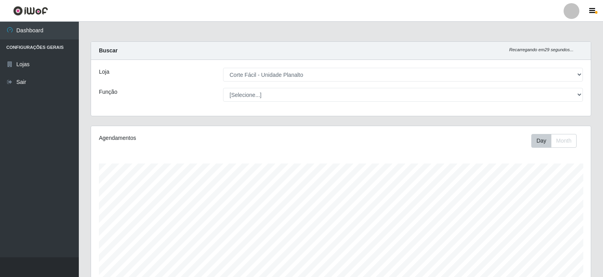 The image size is (603, 277). I want to click on div: Agendamentos, so click(196, 138).